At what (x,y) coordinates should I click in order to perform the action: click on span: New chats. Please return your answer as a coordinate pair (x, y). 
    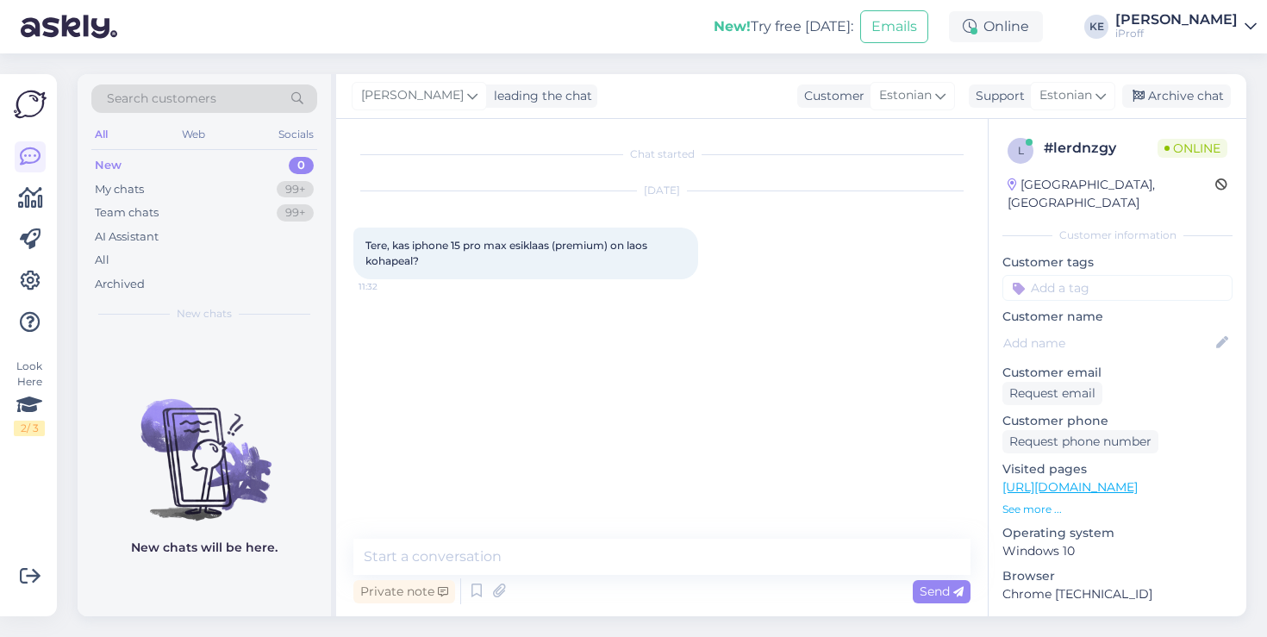
    Looking at the image, I should click on (204, 314).